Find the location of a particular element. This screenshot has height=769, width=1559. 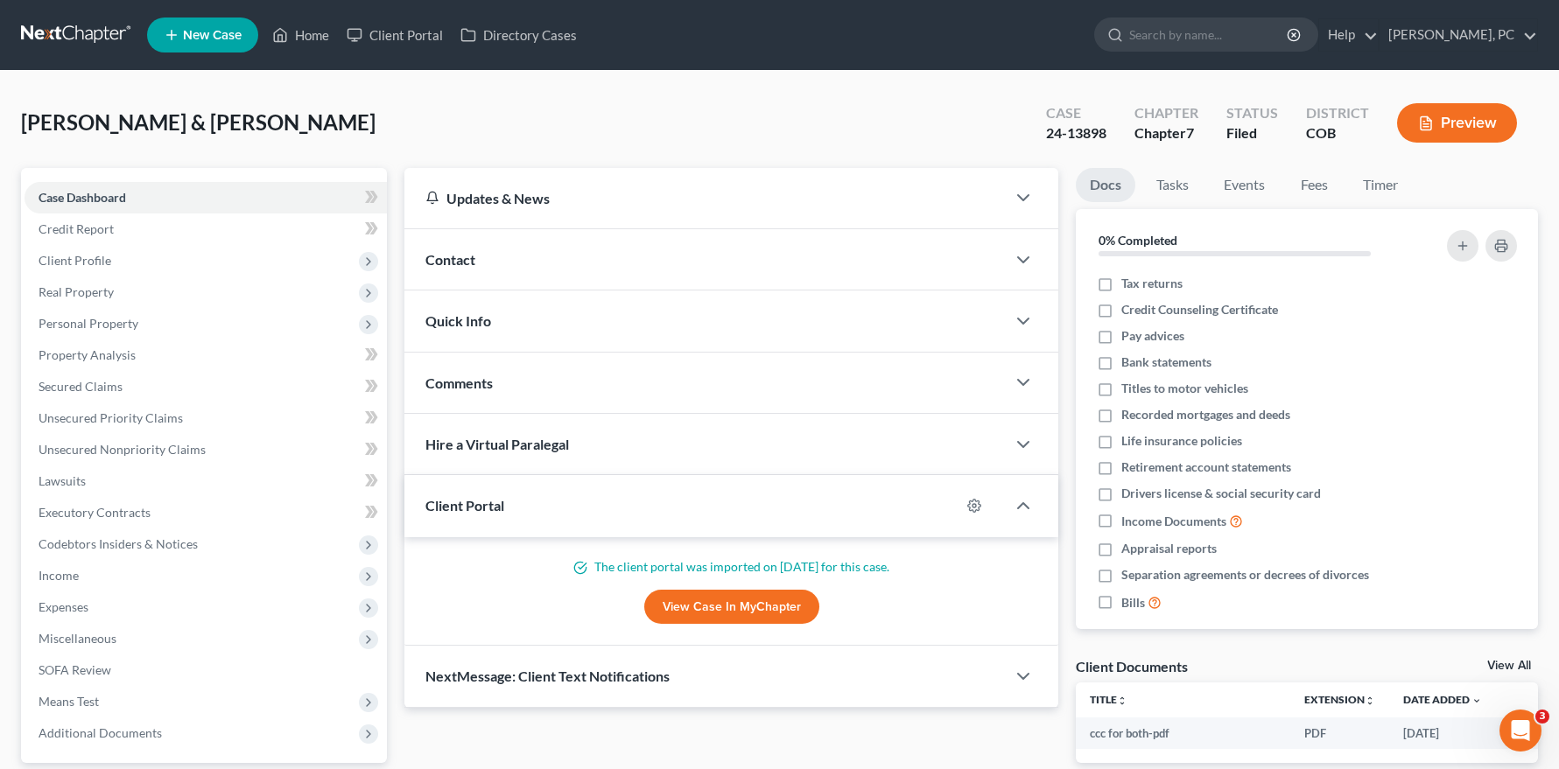

td: PDF is located at coordinates (1339, 734).